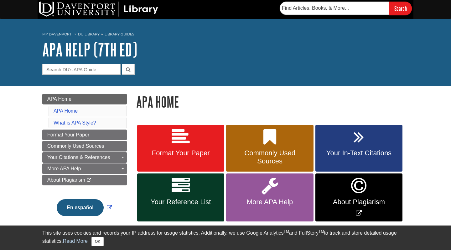 This screenshot has width=451, height=250. What do you see at coordinates (226, 238) in the screenshot?
I see `div: This site uses cookies and records your IP address for usage statistics. Additionally, we use Goo...` at bounding box center [226, 238].